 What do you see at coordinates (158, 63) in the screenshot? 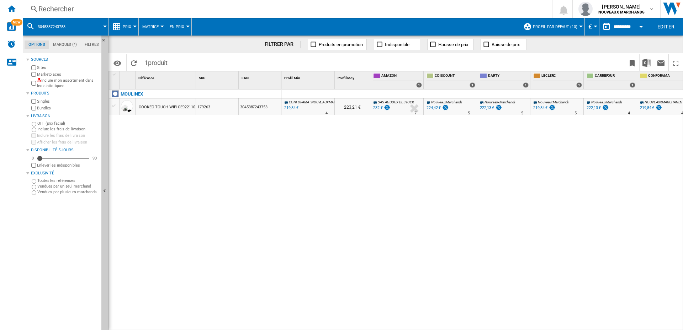
I see `span: produit` at bounding box center [158, 63].